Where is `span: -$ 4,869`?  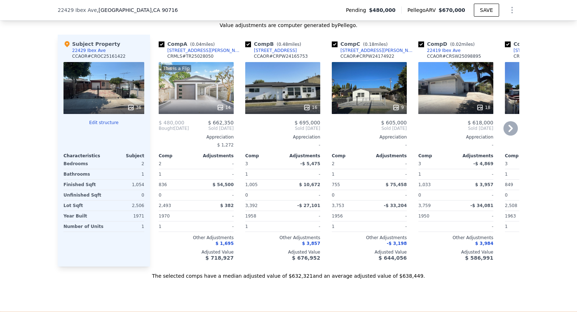
span: -$ 4,869 is located at coordinates (483, 164).